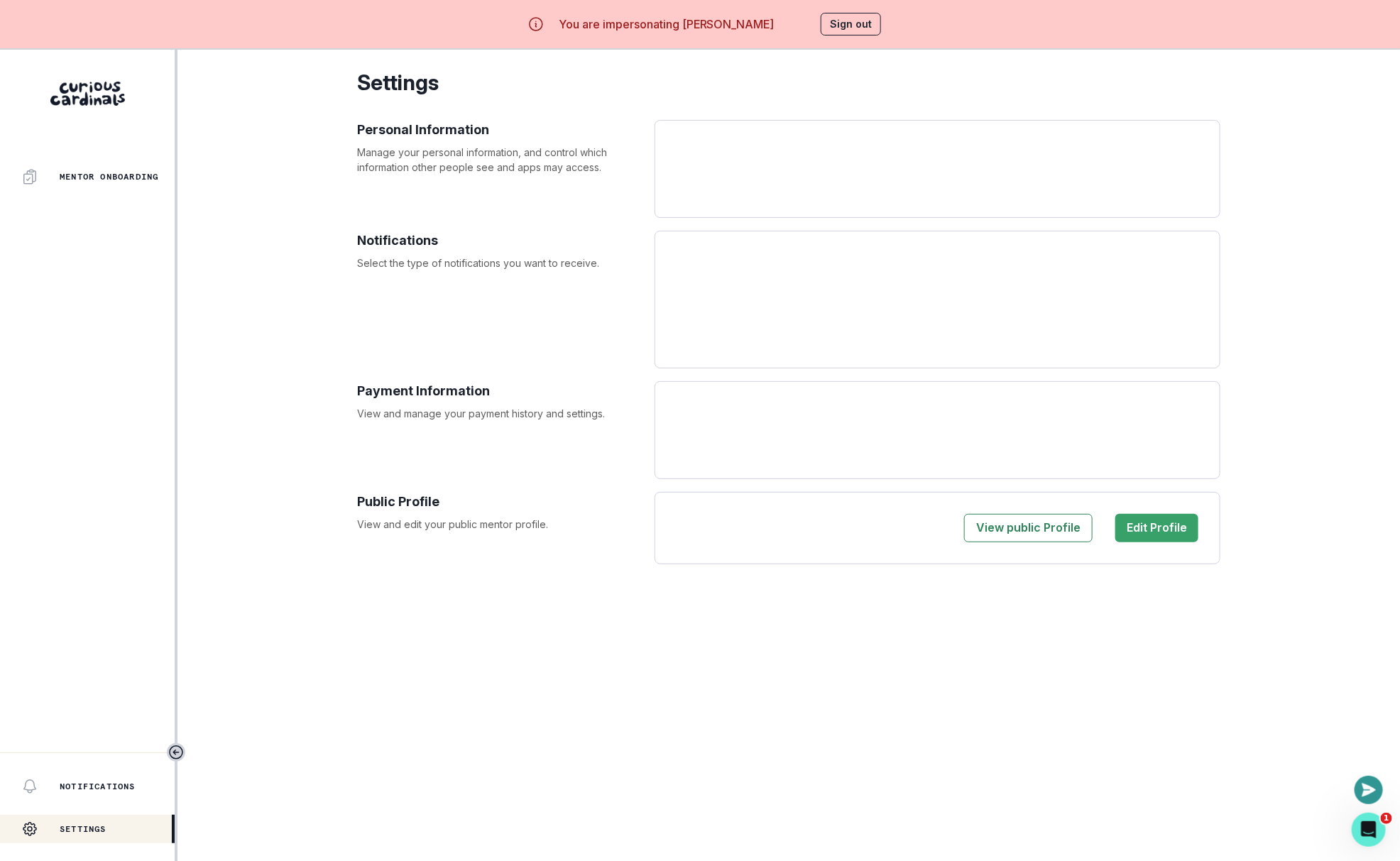 The width and height of the screenshot is (1400, 861). Describe the element at coordinates (499, 129) in the screenshot. I see `p: Personal Information` at that location.